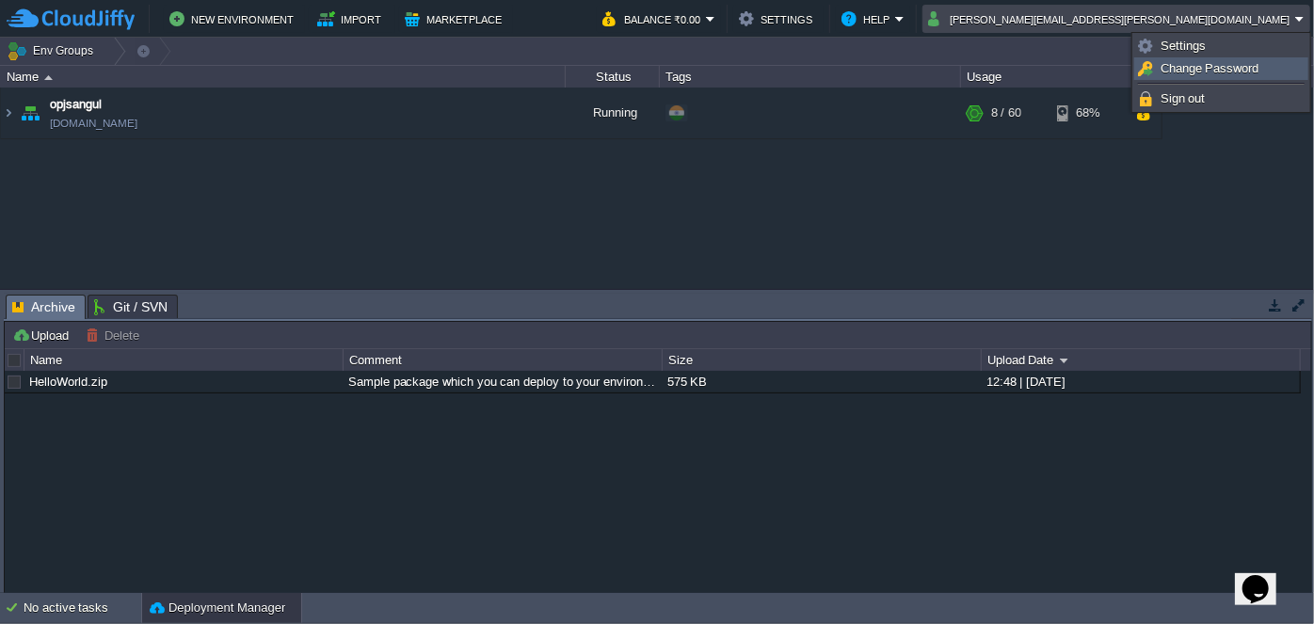  I want to click on div: Sample package which you can deploy to your environment. Feel free to delete and upload a package..., so click(502, 381).